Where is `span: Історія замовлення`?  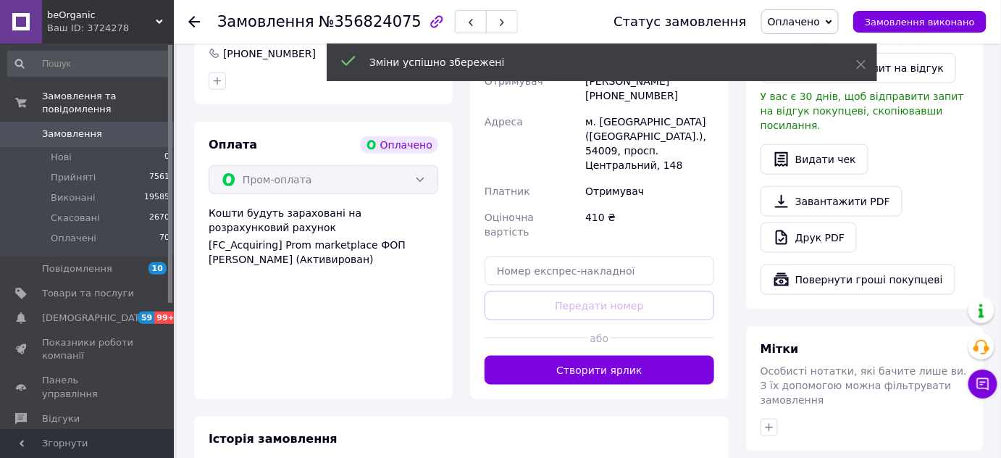
span: Історія замовлення is located at coordinates (273, 438).